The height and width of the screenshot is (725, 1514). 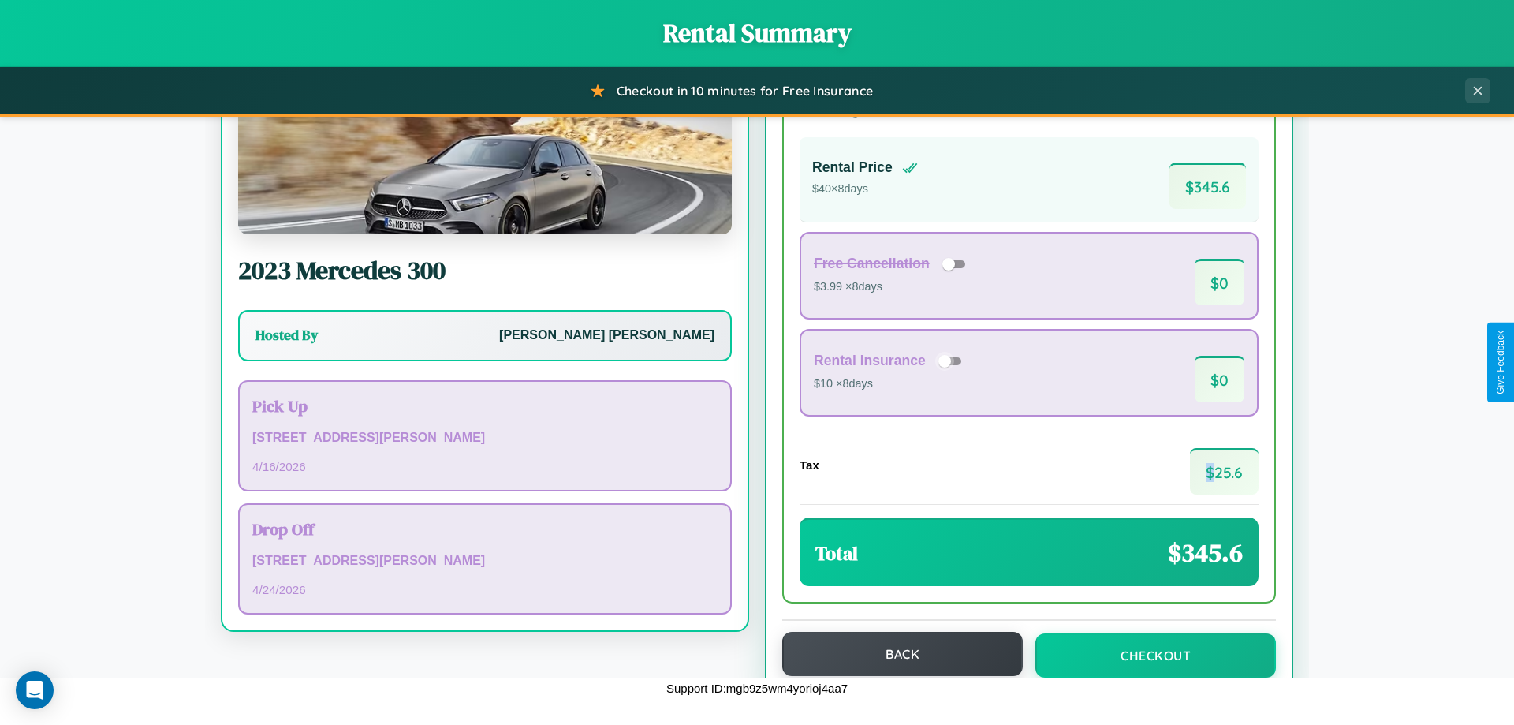 What do you see at coordinates (837, 553) in the screenshot?
I see `h3: Total` at bounding box center [837, 553].